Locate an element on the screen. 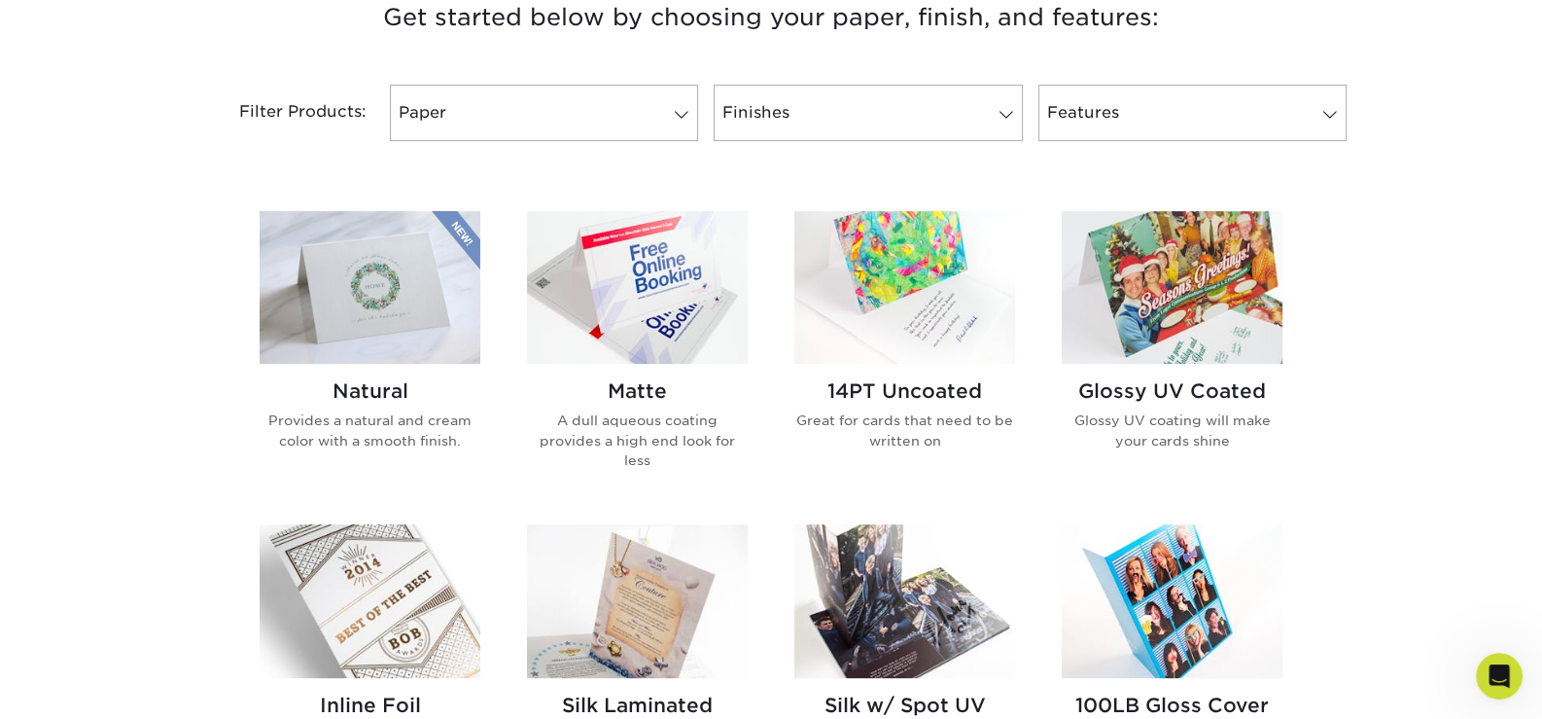 The image size is (1542, 719). h2: Glossy UV Coated is located at coordinates (1172, 391).